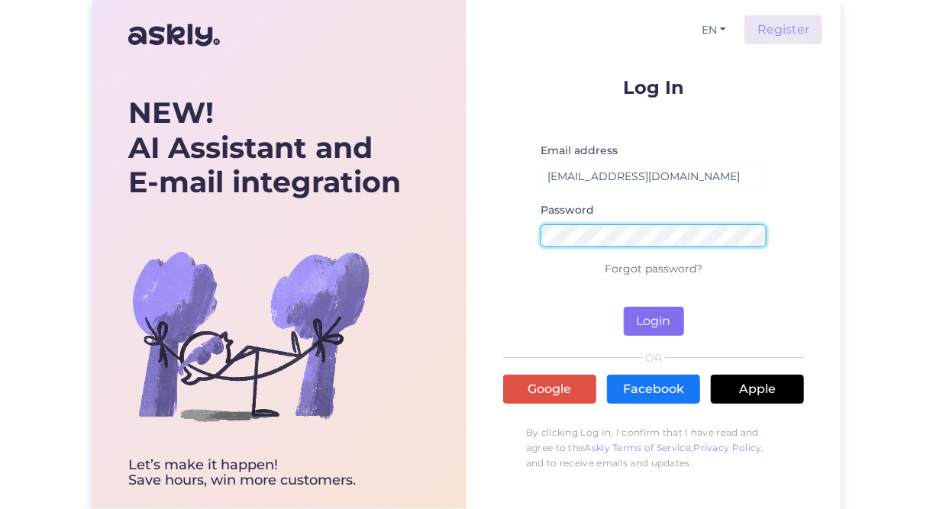 Image resolution: width=933 pixels, height=509 pixels. What do you see at coordinates (728, 448) in the screenshot?
I see `a: Privacy Policy` at bounding box center [728, 448].